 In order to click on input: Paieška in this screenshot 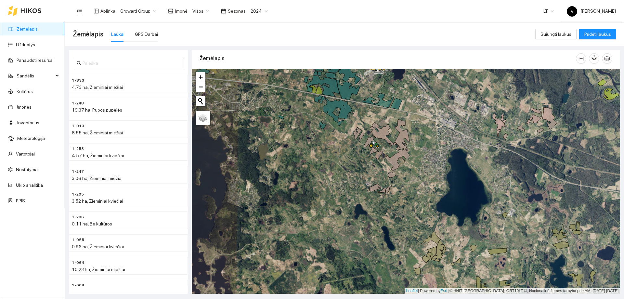, I will do `click(131, 63)`.